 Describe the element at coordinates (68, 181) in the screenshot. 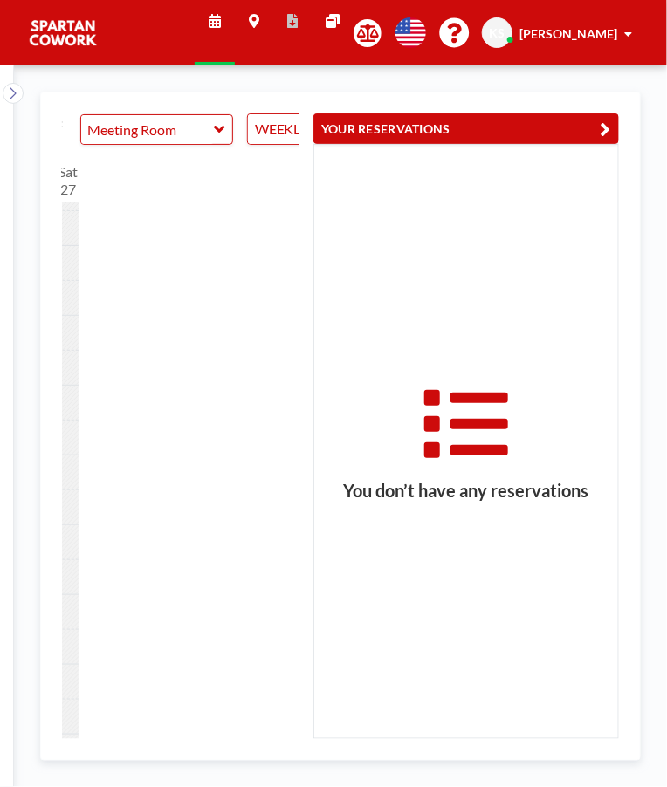

I see `div: Sat 27` at that location.